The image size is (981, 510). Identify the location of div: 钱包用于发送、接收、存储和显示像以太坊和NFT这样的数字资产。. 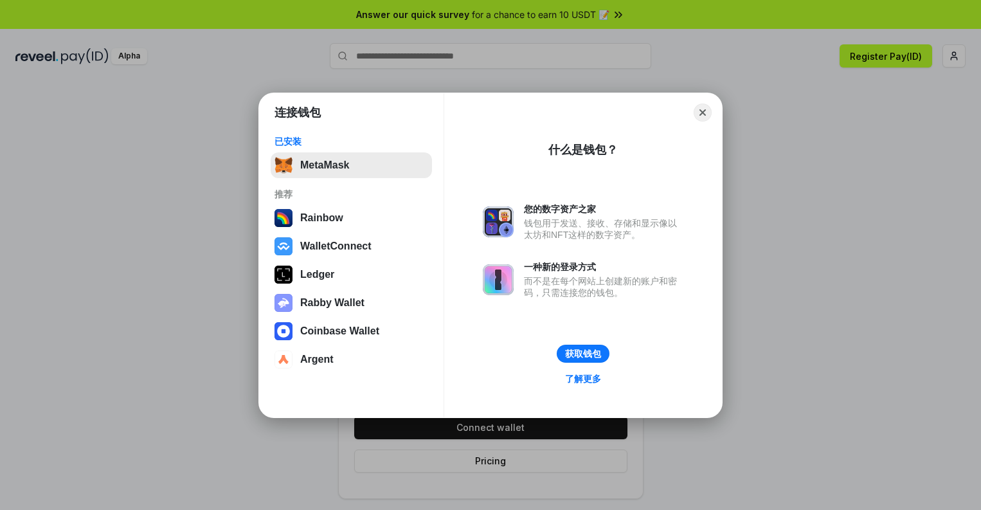
(604, 229).